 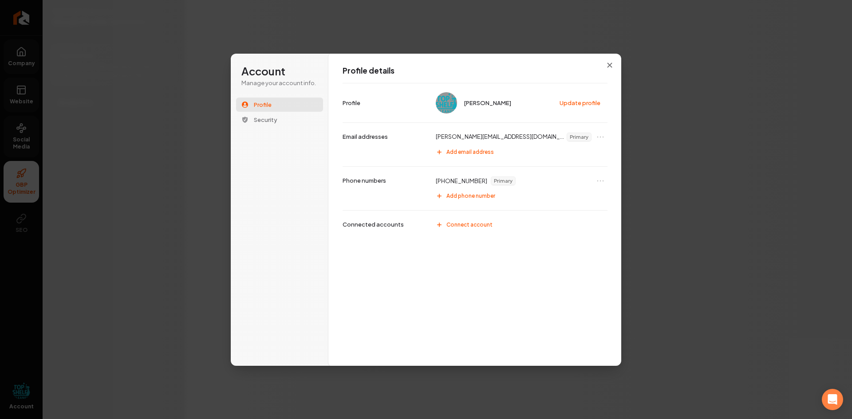 I want to click on p: Profile, so click(x=351, y=103).